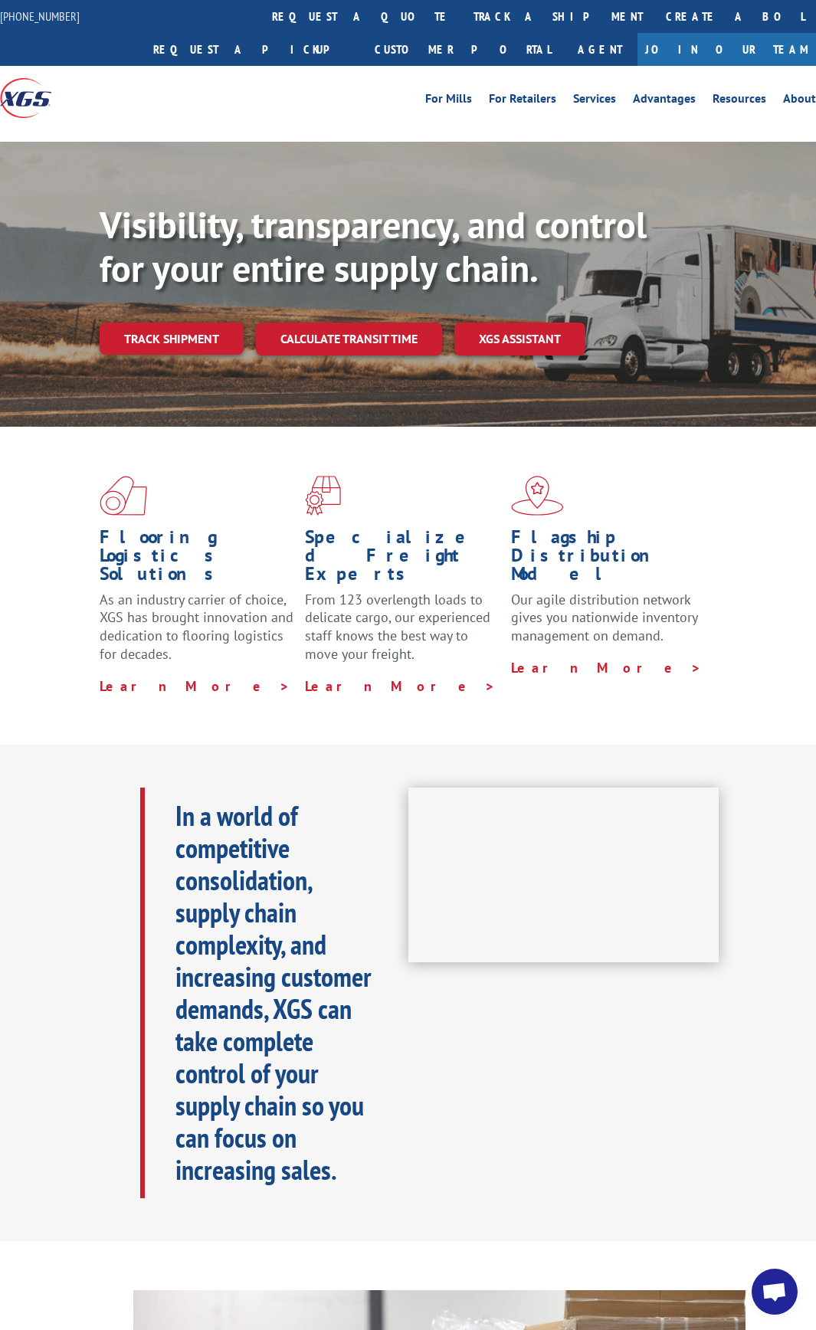 The width and height of the screenshot is (816, 1330). Describe the element at coordinates (196, 627) in the screenshot. I see `span: As an industry carrier of choice, XGS has brought innovation and dedication to flooring logistics...` at that location.